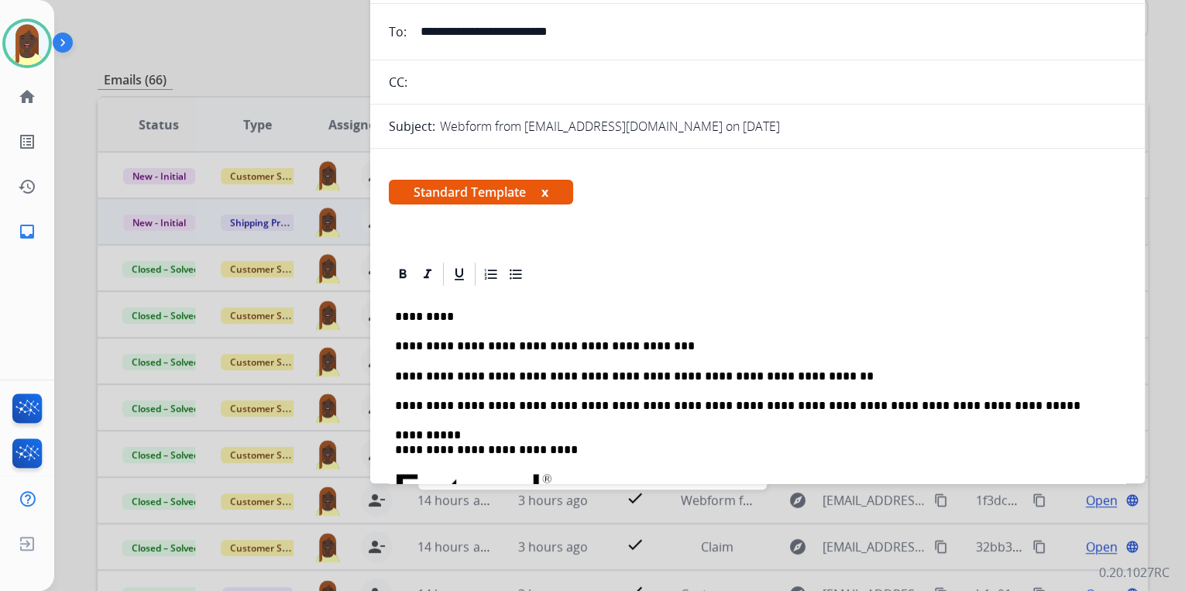 This screenshot has width=1185, height=591. I want to click on mat-icon: list_alt, so click(27, 142).